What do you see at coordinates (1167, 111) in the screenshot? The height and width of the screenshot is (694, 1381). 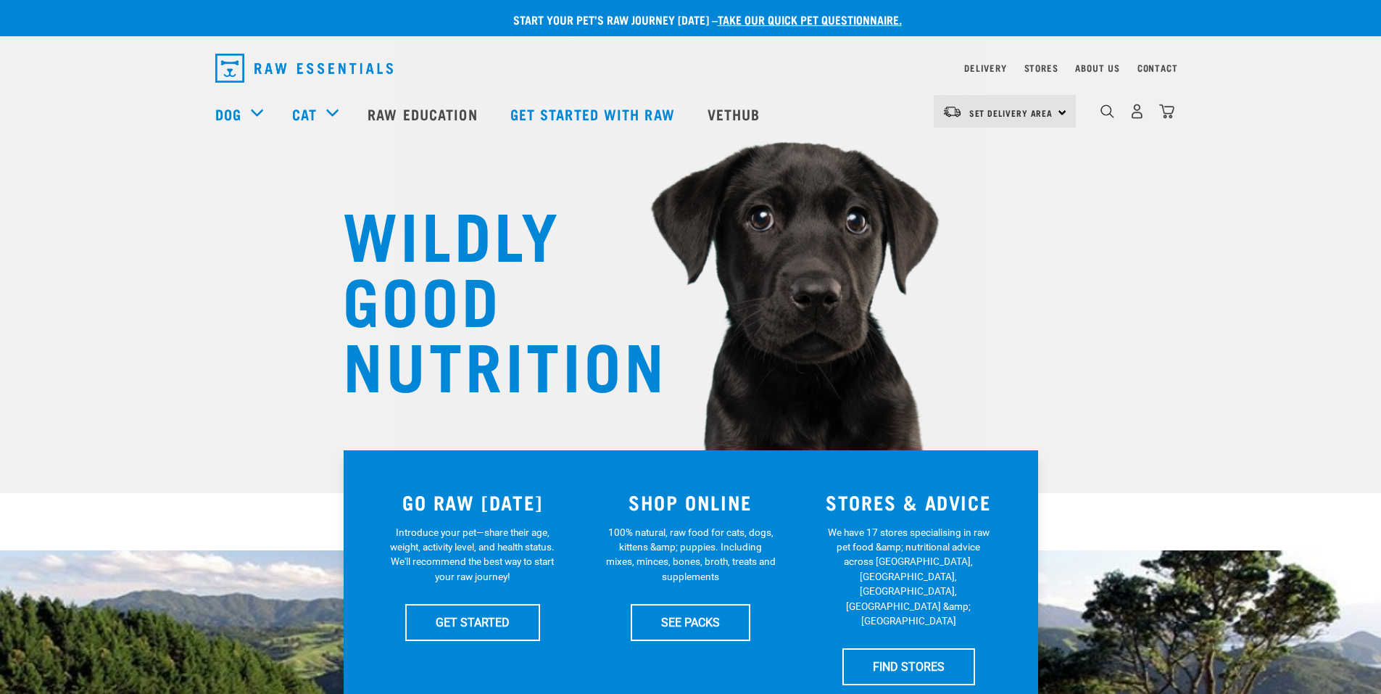 I see `img: home-icon@2x.png` at bounding box center [1167, 111].